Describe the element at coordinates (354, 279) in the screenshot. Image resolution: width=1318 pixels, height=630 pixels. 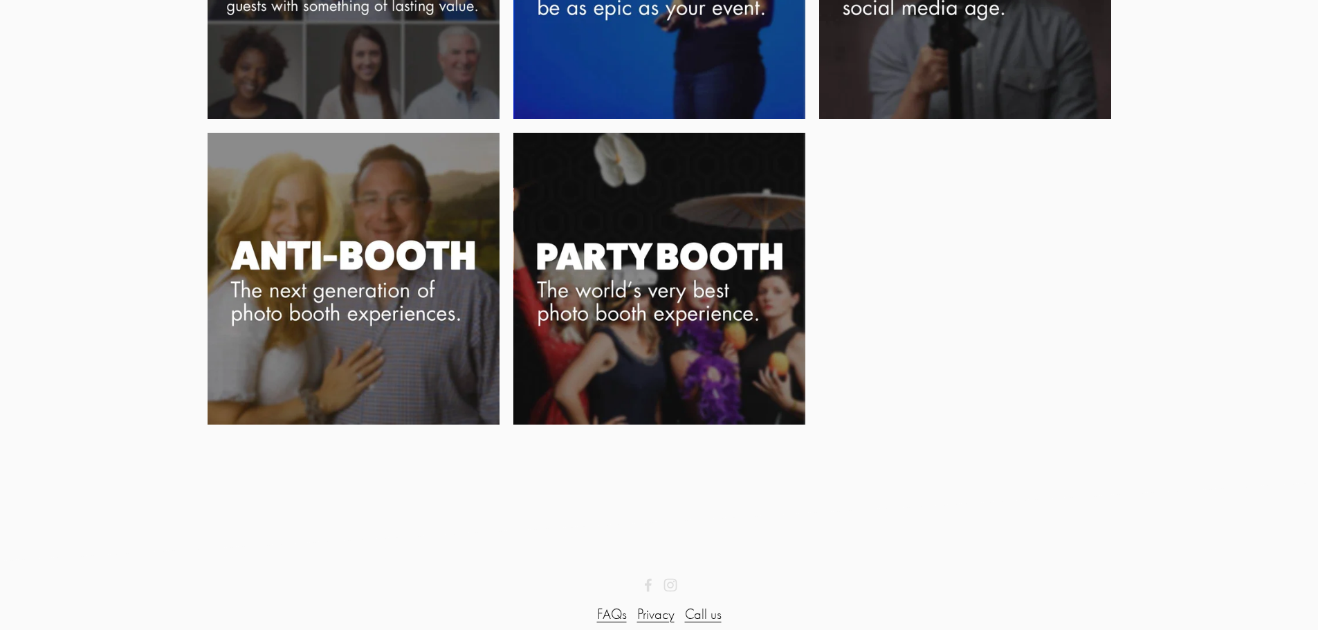
I see `img: AntiBooth_Label.jpg` at that location.